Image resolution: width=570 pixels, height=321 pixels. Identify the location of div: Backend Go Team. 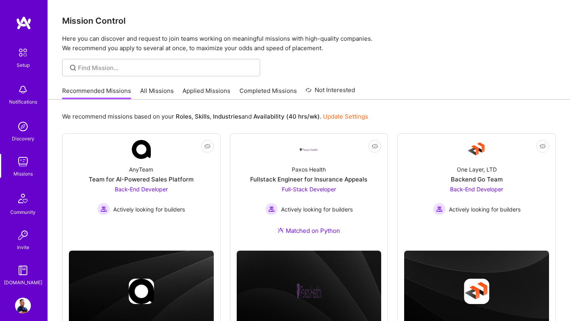
(477, 179).